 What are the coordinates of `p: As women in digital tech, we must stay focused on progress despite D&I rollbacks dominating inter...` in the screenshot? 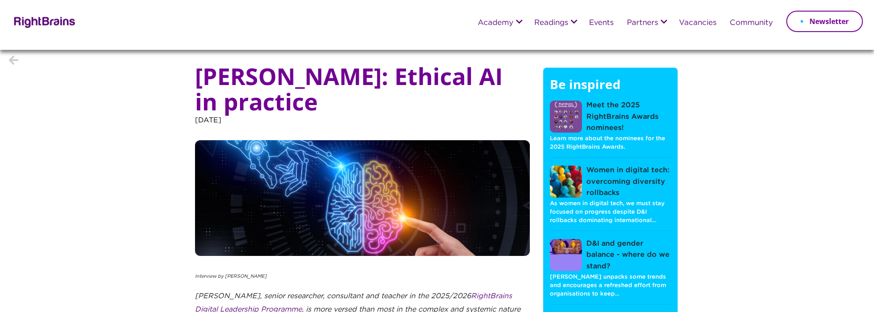 It's located at (611, 212).